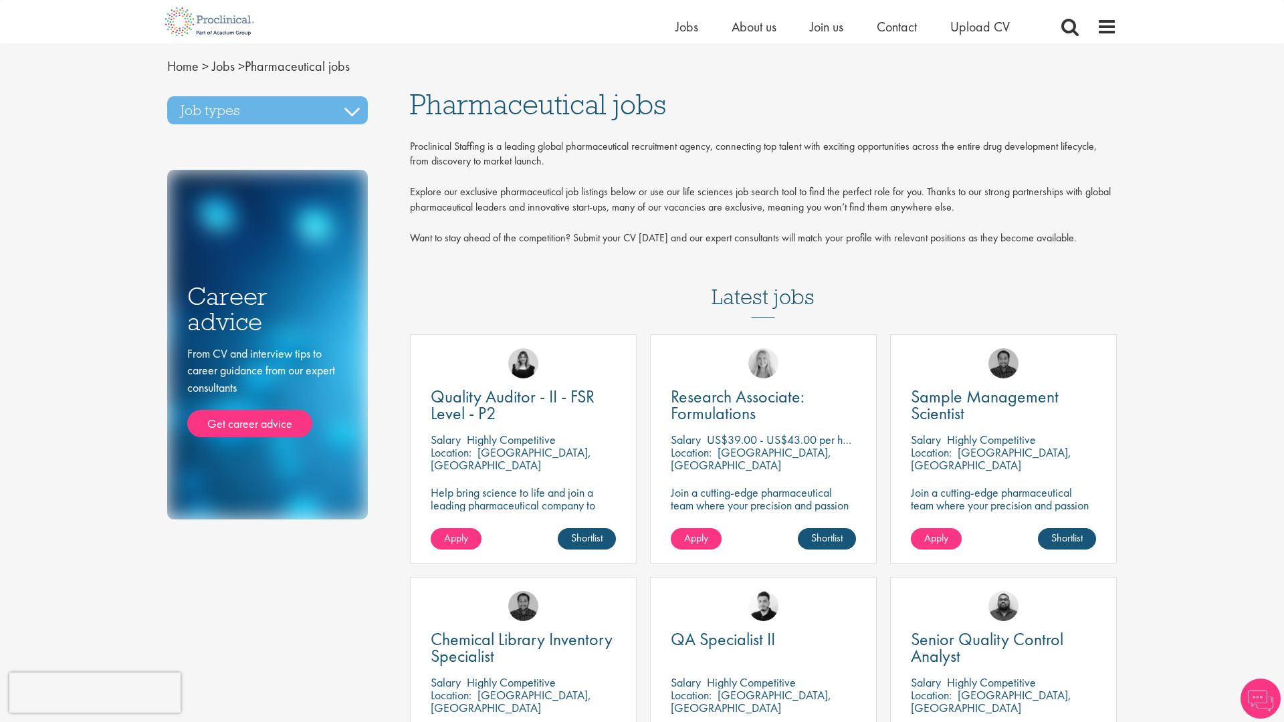 This screenshot has width=1284, height=722. What do you see at coordinates (1003, 606) in the screenshot?
I see `a: Ashley Bennett` at bounding box center [1003, 606].